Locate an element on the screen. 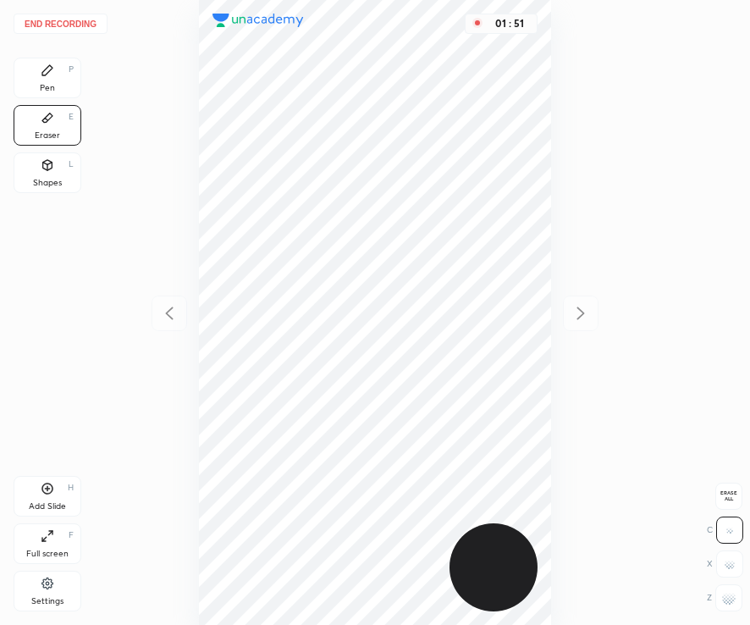 Image resolution: width=750 pixels, height=625 pixels. div: Settings is located at coordinates (47, 601).